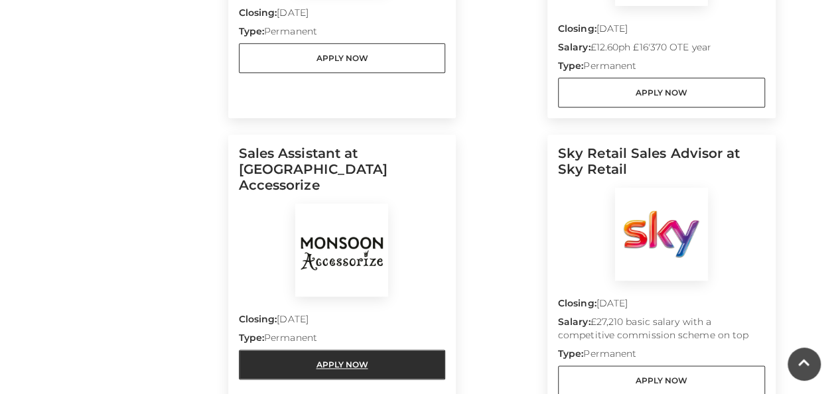 The width and height of the screenshot is (834, 394). I want to click on img: Sky Retail, so click(661, 234).